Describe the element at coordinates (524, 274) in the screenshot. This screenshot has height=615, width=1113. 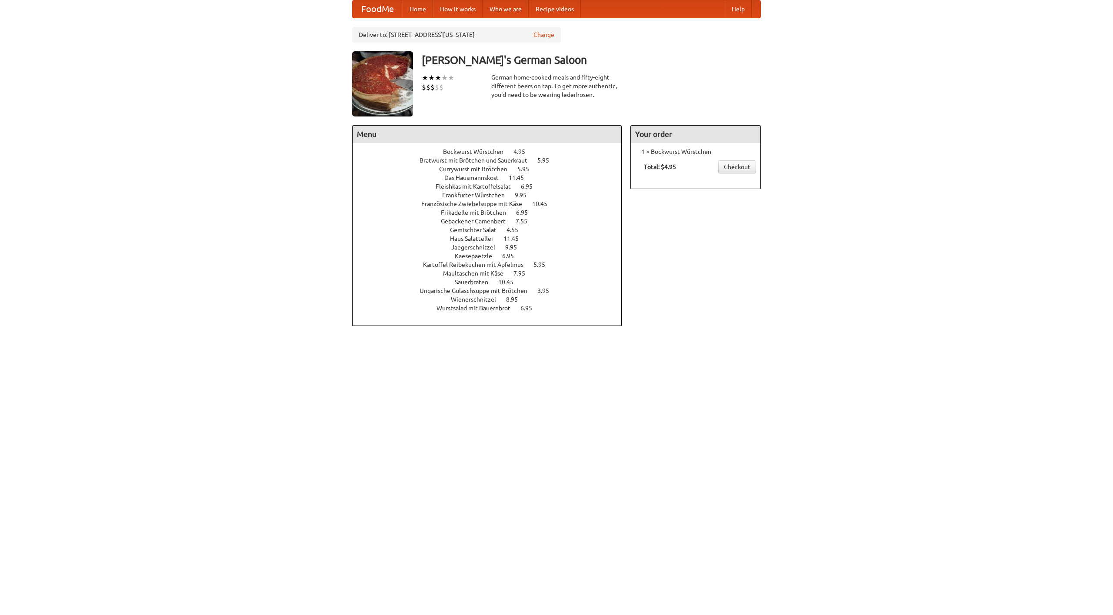
I see `span: 7.95` at that location.